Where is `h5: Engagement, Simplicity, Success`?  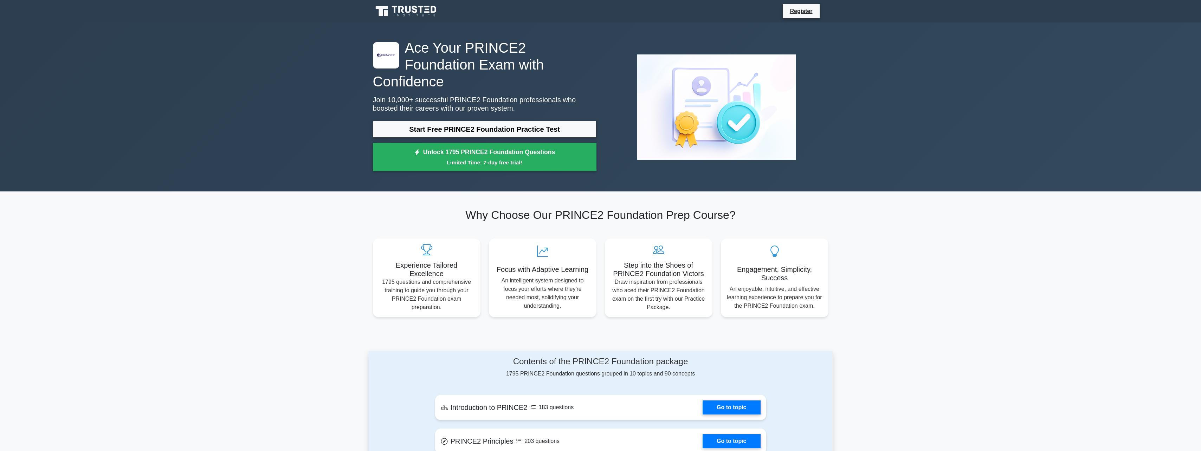
h5: Engagement, Simplicity, Success is located at coordinates (775, 274).